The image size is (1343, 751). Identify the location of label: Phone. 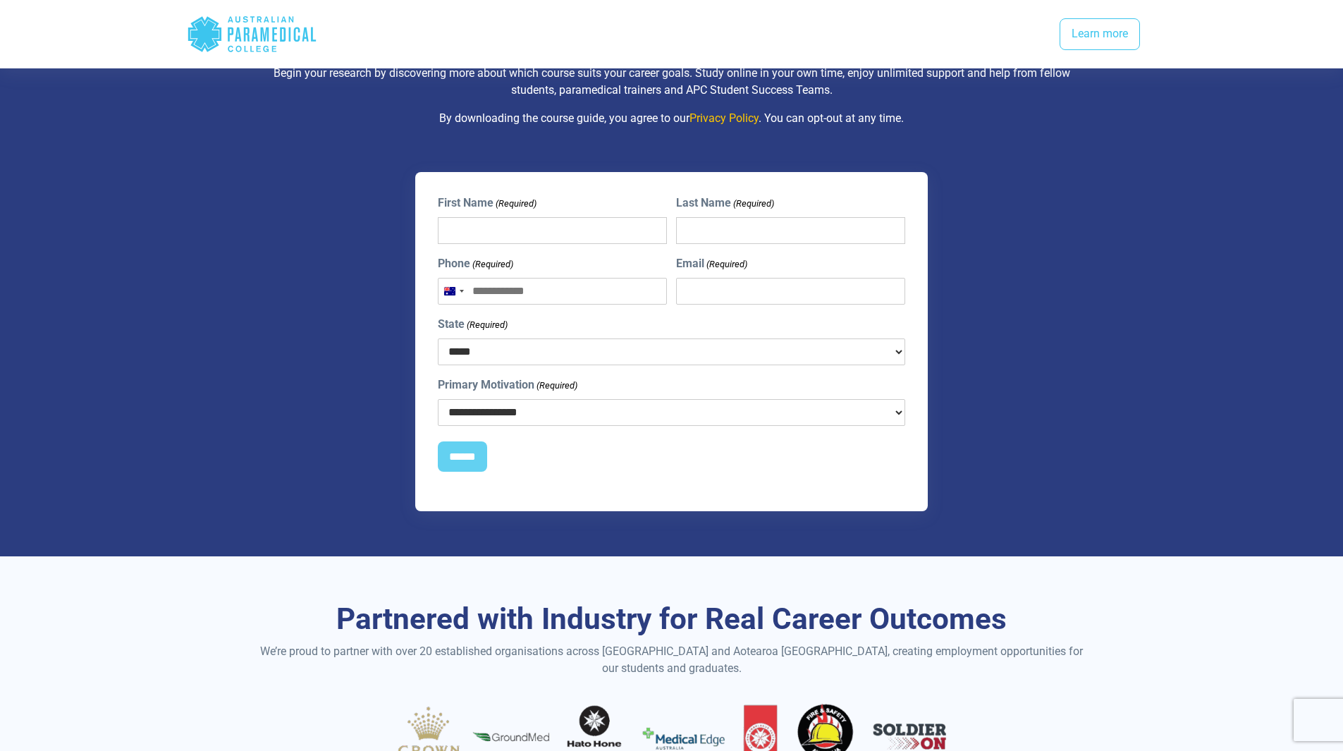
(475, 264).